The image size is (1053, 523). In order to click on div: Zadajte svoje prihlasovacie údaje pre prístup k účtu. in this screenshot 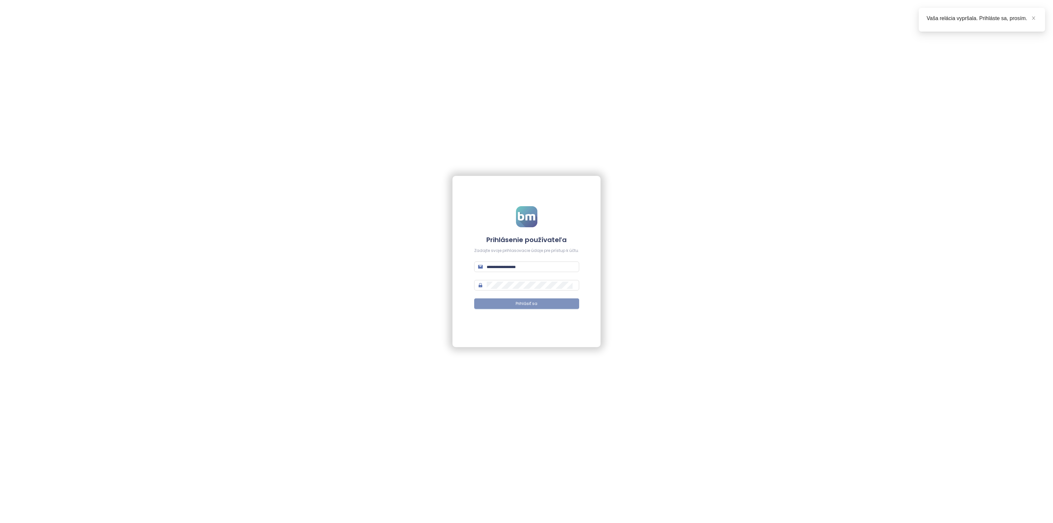, I will do `click(527, 251)`.